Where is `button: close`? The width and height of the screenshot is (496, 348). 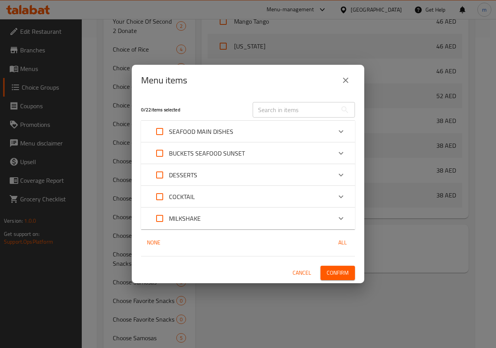 button: close is located at coordinates (346, 80).